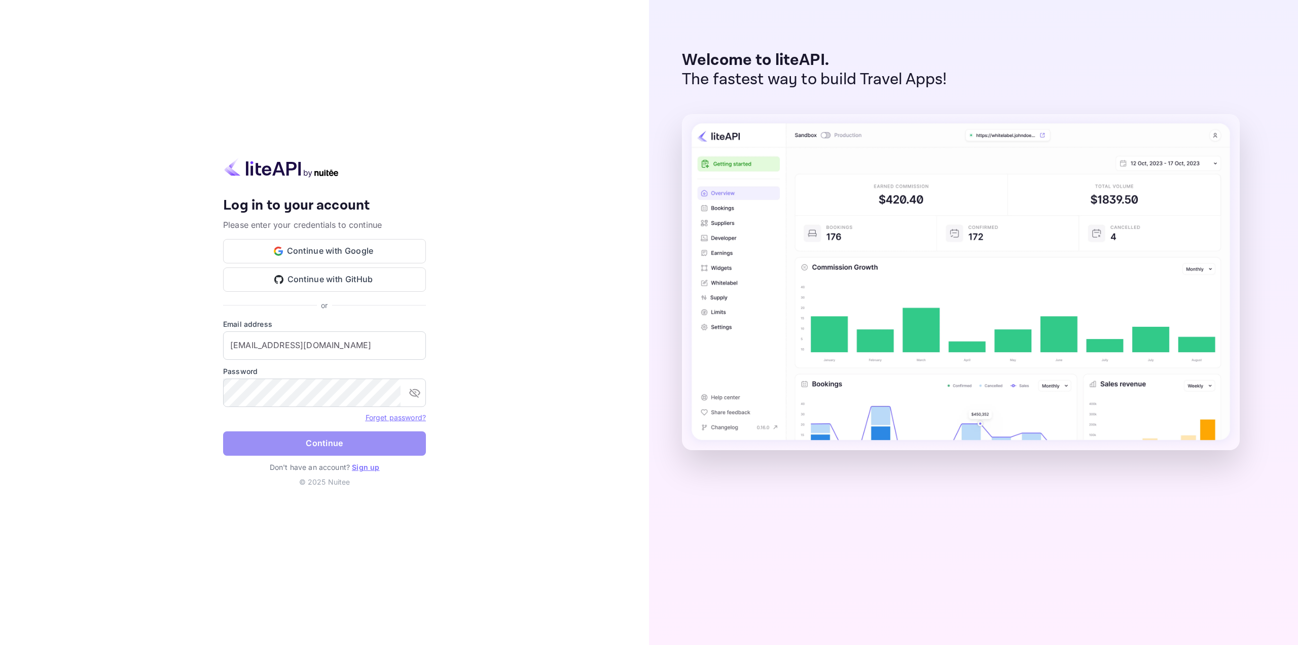  Describe the element at coordinates (325, 345) in the screenshot. I see `input: Enter your email address` at that location.